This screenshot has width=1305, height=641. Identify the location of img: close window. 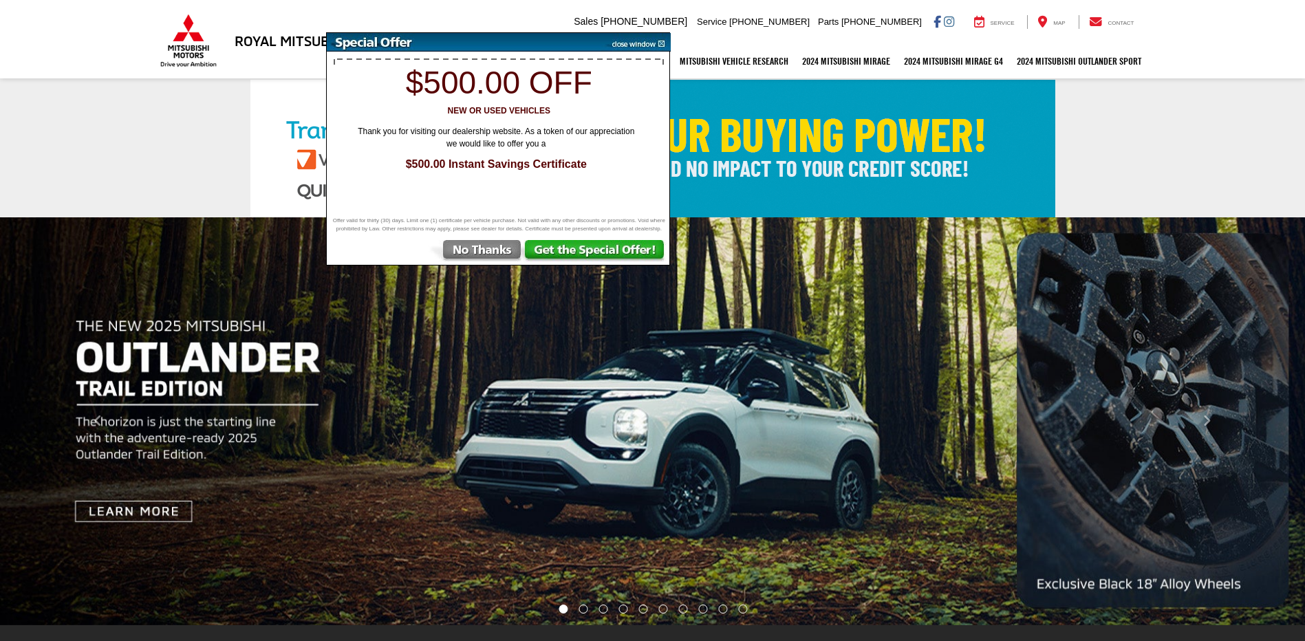
(636, 42).